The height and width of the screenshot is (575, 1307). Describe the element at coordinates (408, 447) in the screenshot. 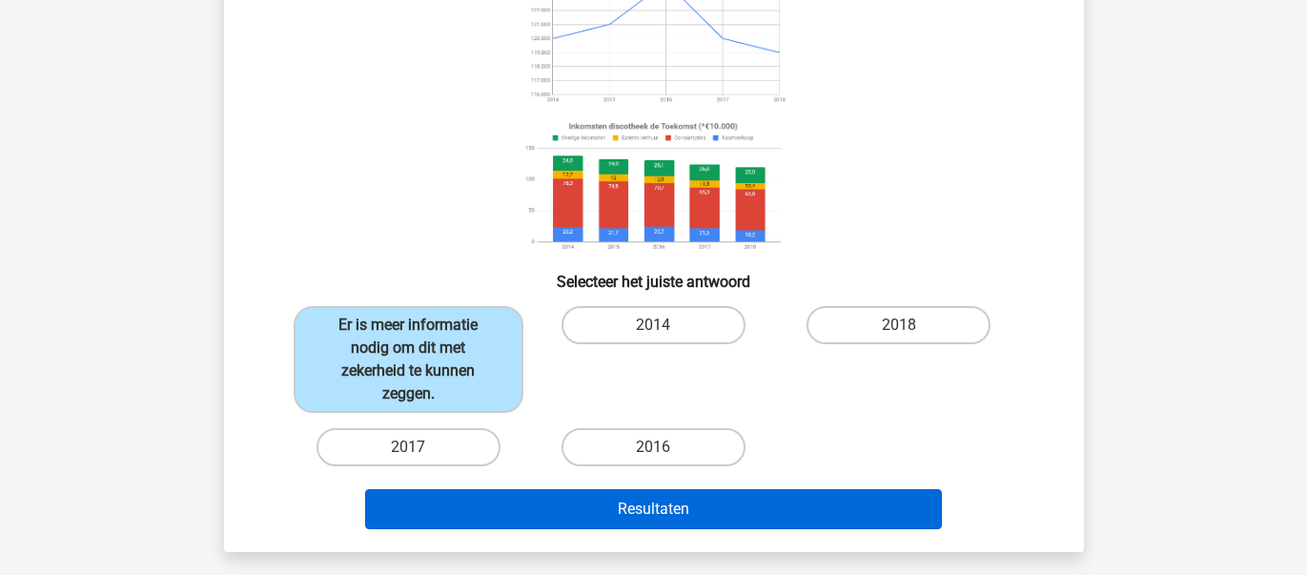

I see `label: 2017` at that location.